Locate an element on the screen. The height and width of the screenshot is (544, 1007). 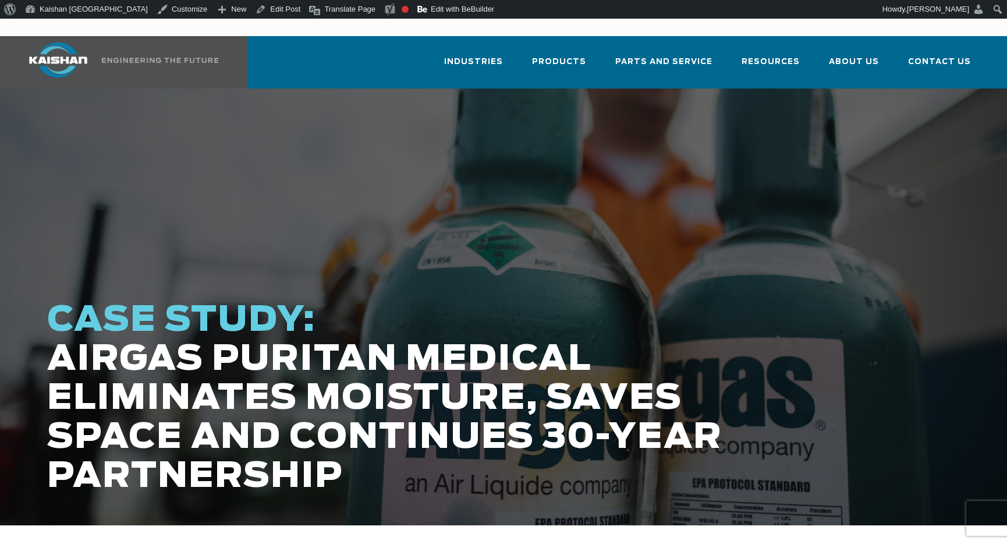
div: Focus keyphrase not set is located at coordinates (405, 9).